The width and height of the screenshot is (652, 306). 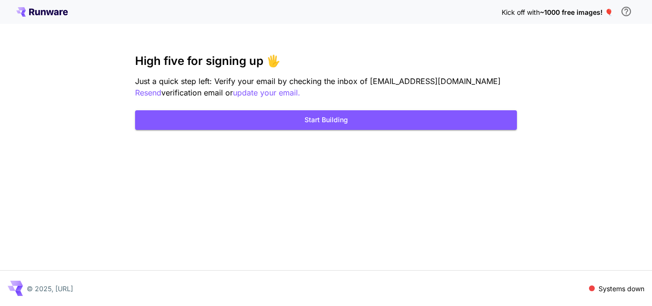 What do you see at coordinates (626, 11) in the screenshot?
I see `button: In order to qualify for free credit, you need to sign up with a business email address and click ...` at bounding box center [626, 11].